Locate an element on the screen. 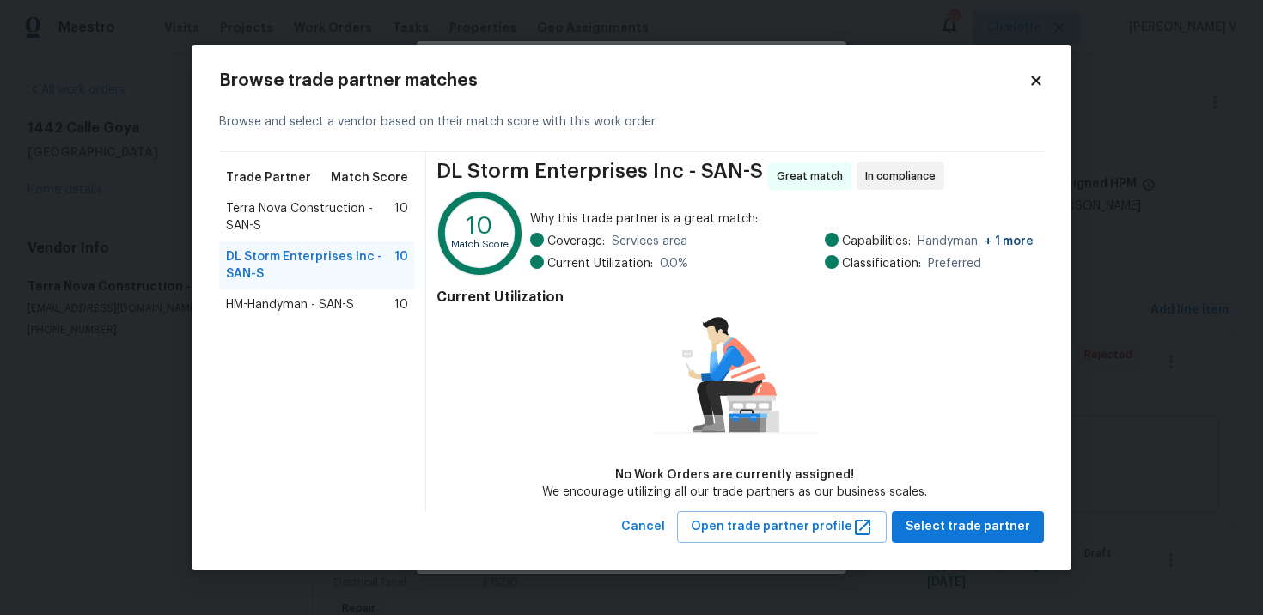 This screenshot has height=615, width=1263. span: Handyman is located at coordinates (975, 241).